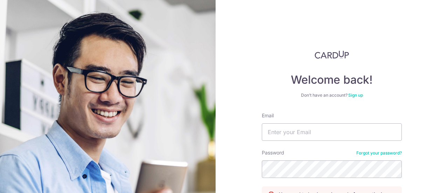  I want to click on h4: Welcome back!, so click(332, 80).